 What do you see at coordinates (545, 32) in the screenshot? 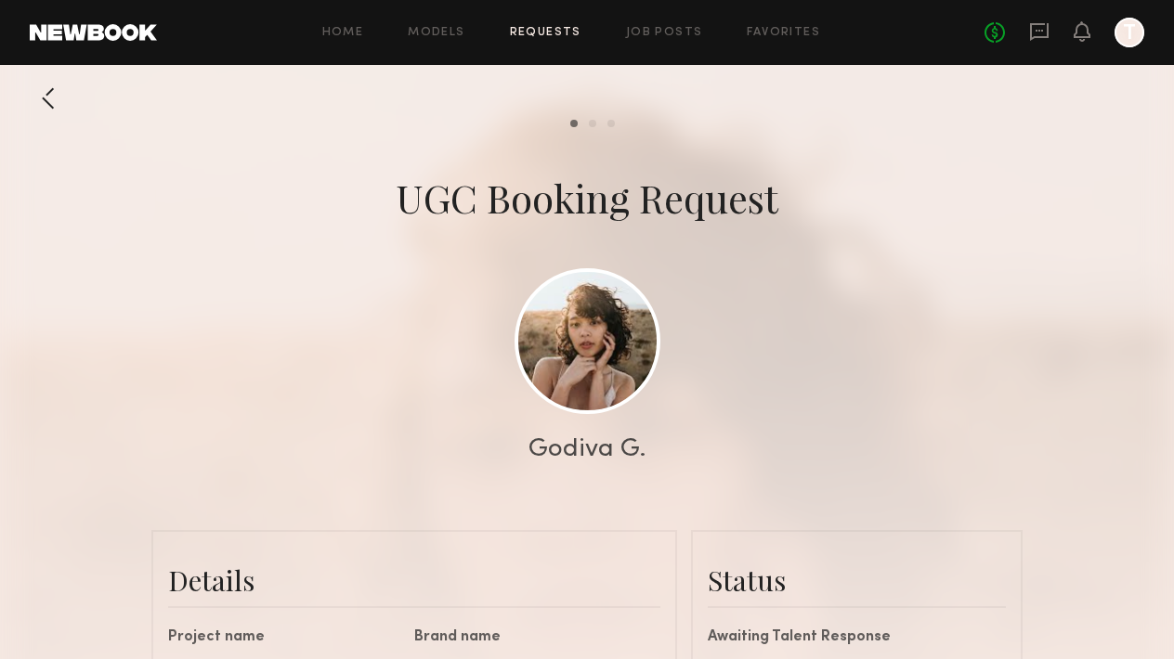
I see `a: Requests` at bounding box center [545, 32].